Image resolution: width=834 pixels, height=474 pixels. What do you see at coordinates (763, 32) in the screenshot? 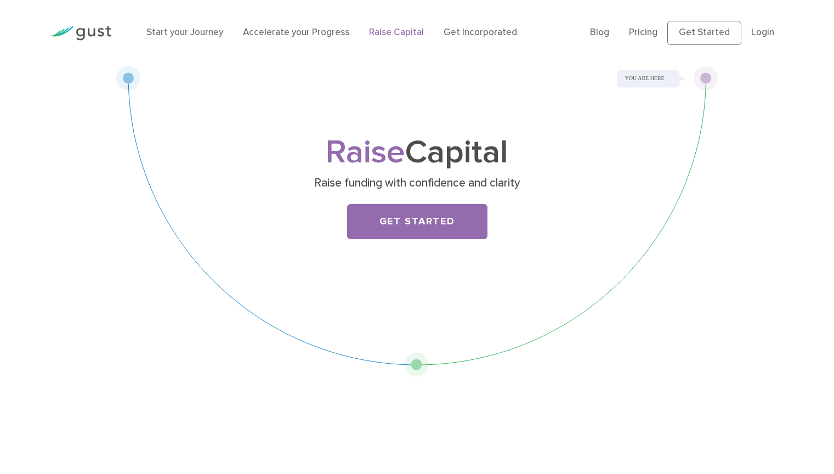
I see `a: Login` at bounding box center [763, 32].